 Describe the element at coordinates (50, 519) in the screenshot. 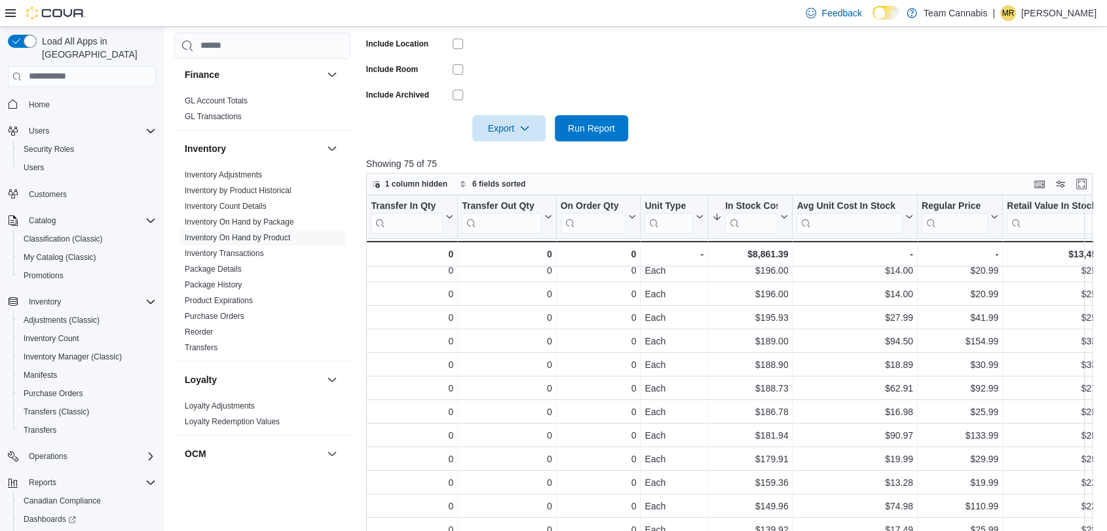

I see `span: Dashboards` at that location.